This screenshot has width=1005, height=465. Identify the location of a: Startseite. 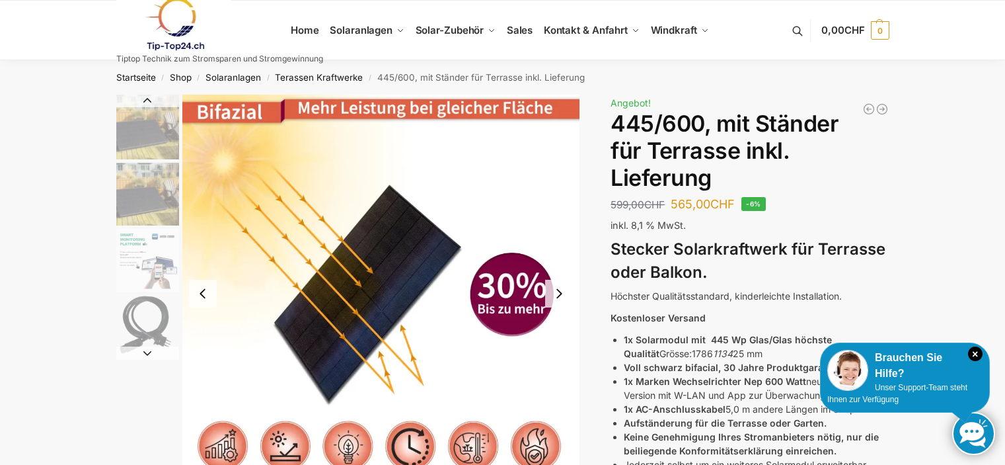
(136, 77).